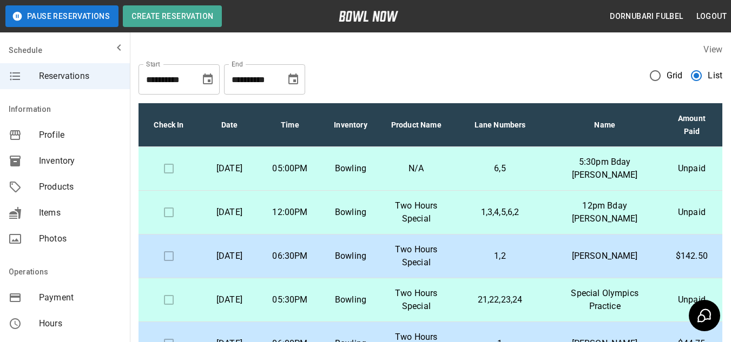  What do you see at coordinates (290, 213) in the screenshot?
I see `p: 12:00PM` at bounding box center [290, 213].